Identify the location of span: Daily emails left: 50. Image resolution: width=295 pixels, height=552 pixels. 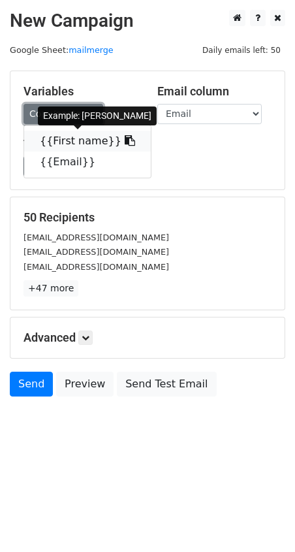
(242, 50).